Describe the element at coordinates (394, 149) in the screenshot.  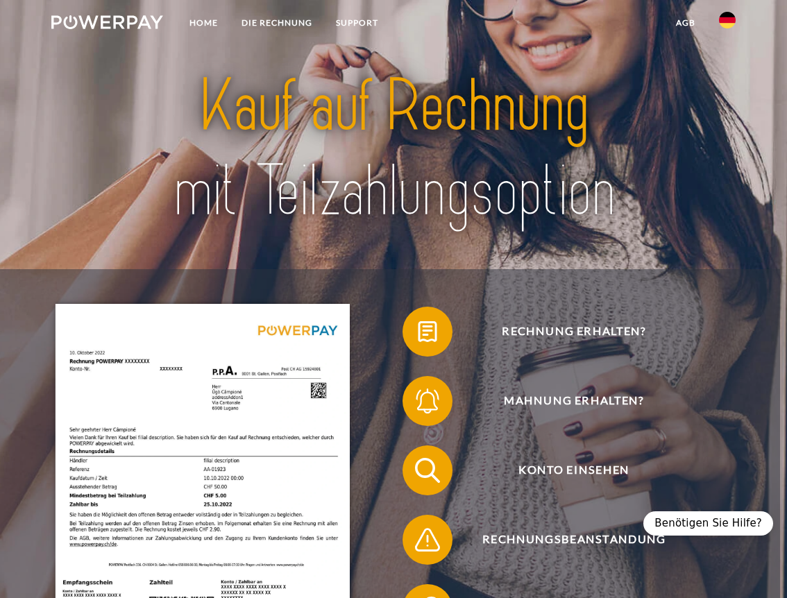
I see `img: title-powerpay_de.svg` at that location.